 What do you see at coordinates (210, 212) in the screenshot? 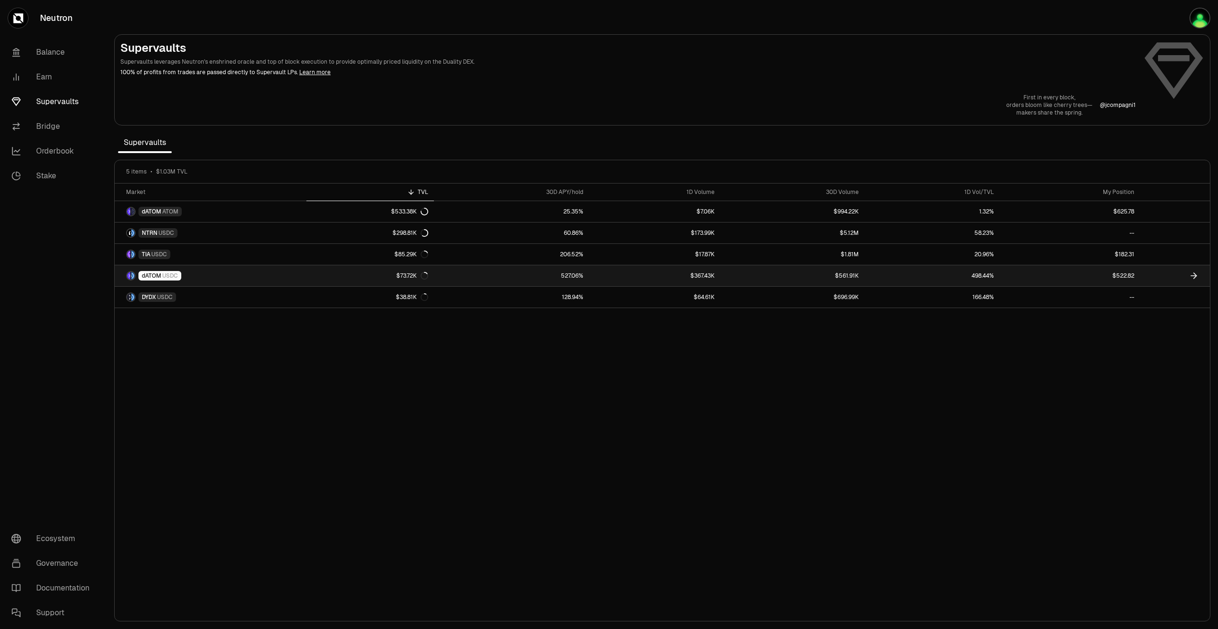
I see `a: dATOM LogoATOM LogodATOMATOM` at bounding box center [210, 212].